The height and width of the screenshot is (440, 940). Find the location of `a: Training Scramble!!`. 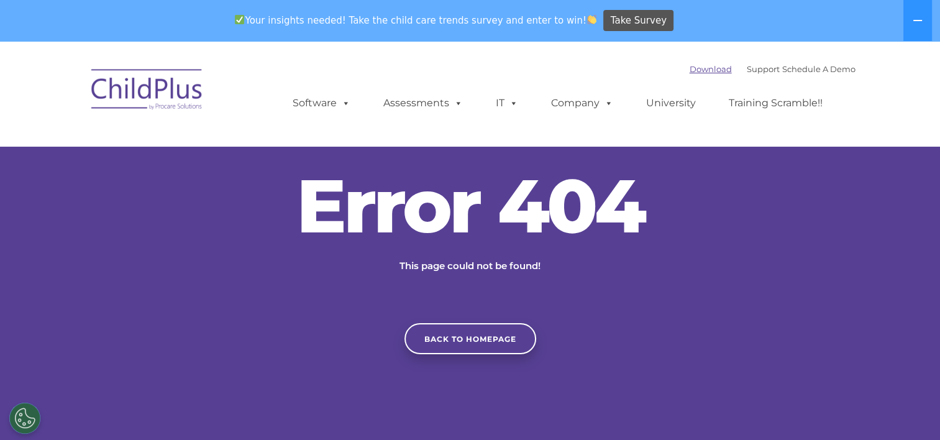

a: Training Scramble!! is located at coordinates (776, 103).